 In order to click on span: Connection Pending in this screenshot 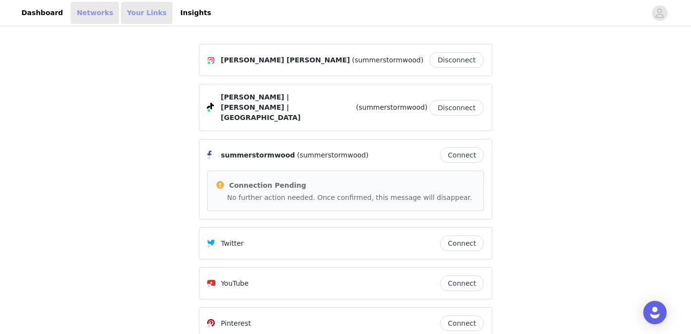, I will do `click(267, 185)`.